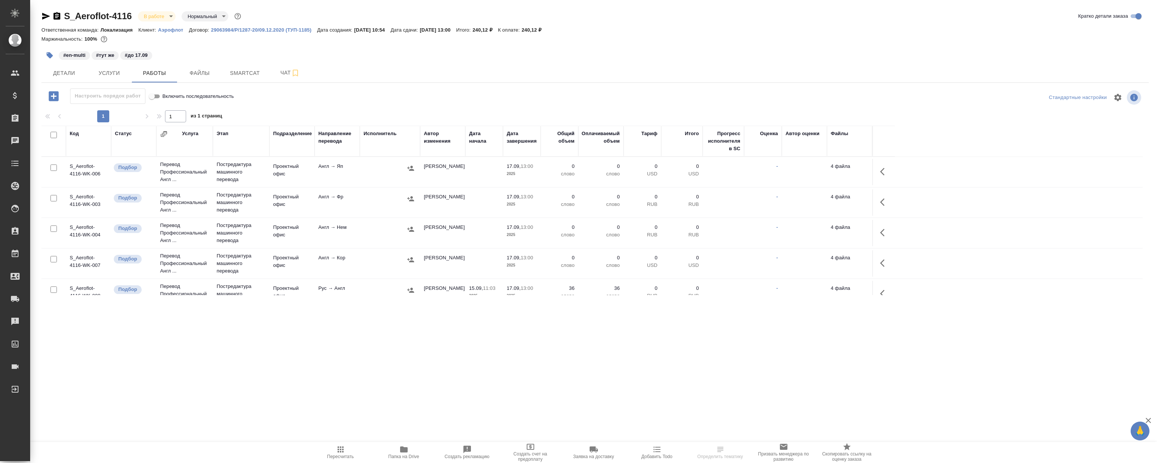  What do you see at coordinates (202, 16) in the screenshot?
I see `button: Нормальный` at bounding box center [202, 16].